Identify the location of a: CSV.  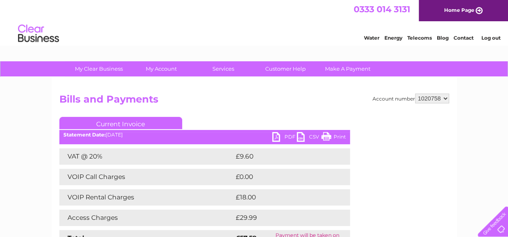
(309, 138).